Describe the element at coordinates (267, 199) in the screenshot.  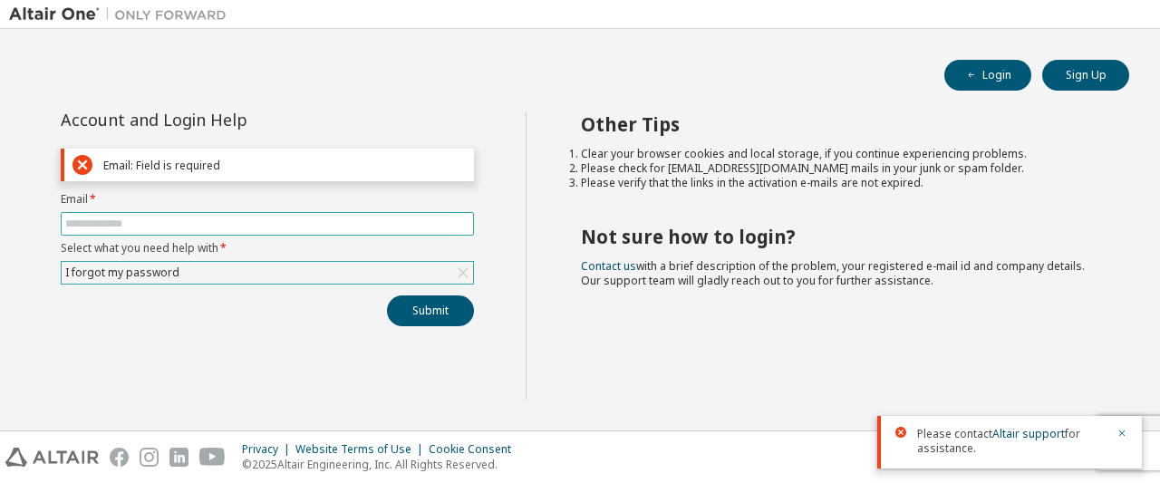
I see `label: Email` at that location.